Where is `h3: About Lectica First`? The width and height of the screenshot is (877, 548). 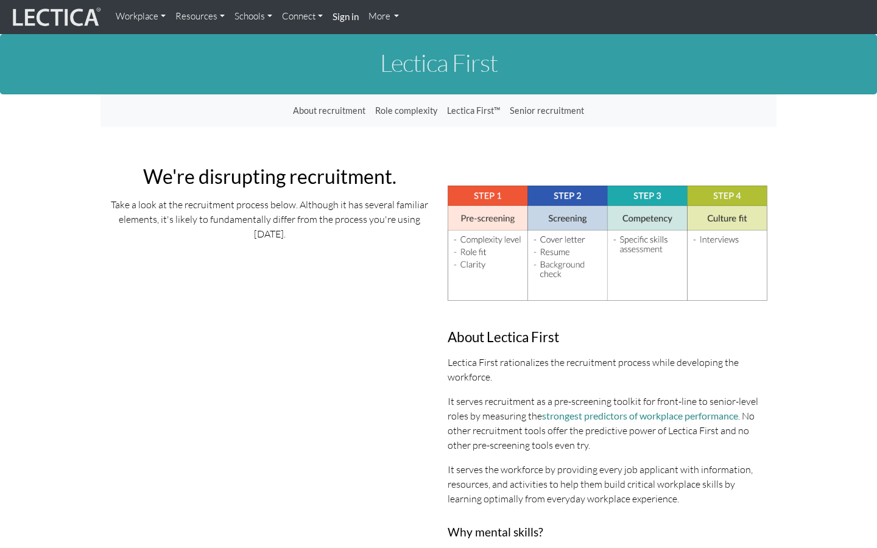 h3: About Lectica First is located at coordinates (607, 338).